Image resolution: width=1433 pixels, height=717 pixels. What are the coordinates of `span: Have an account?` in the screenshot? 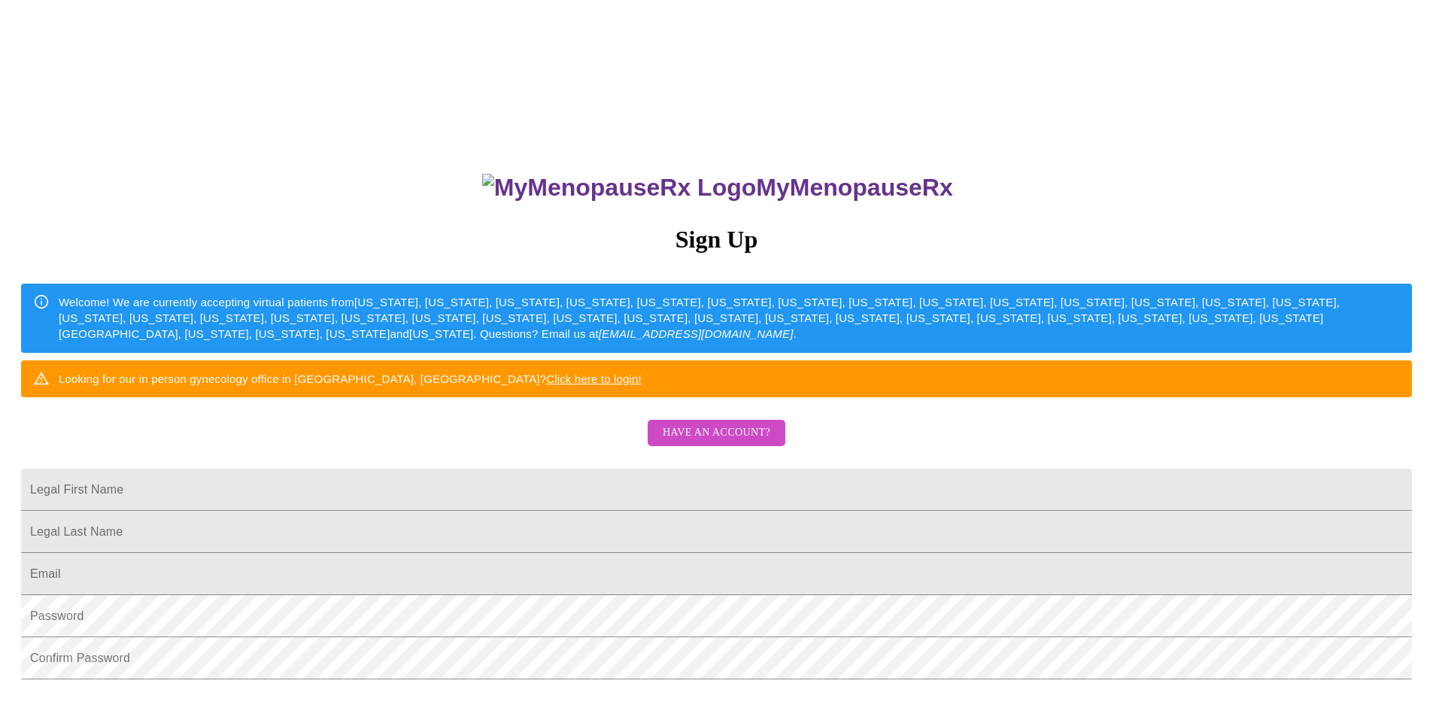 It's located at (716, 432).